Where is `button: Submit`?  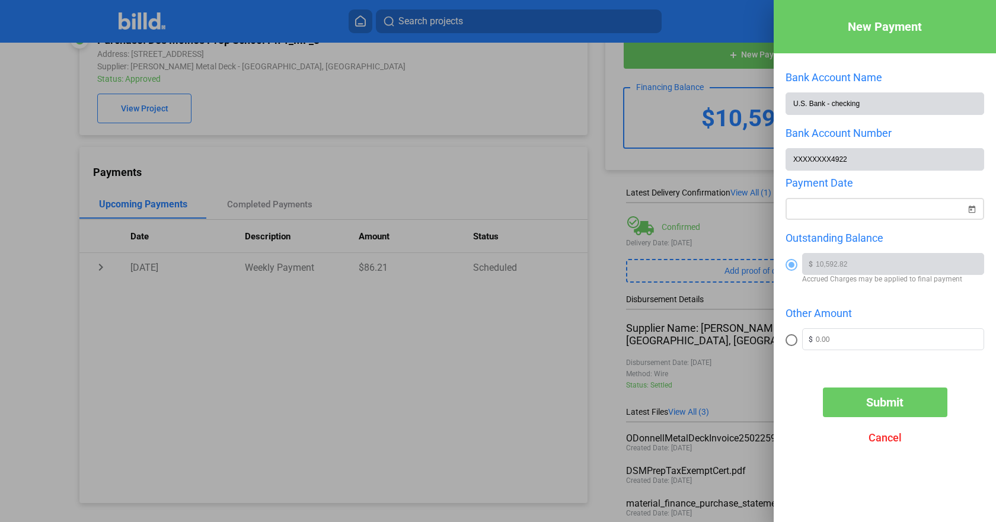
button: Submit is located at coordinates (885, 403).